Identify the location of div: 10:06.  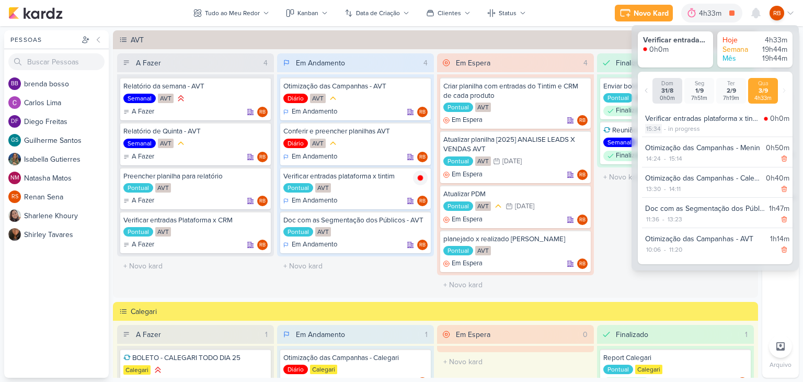
(654, 249).